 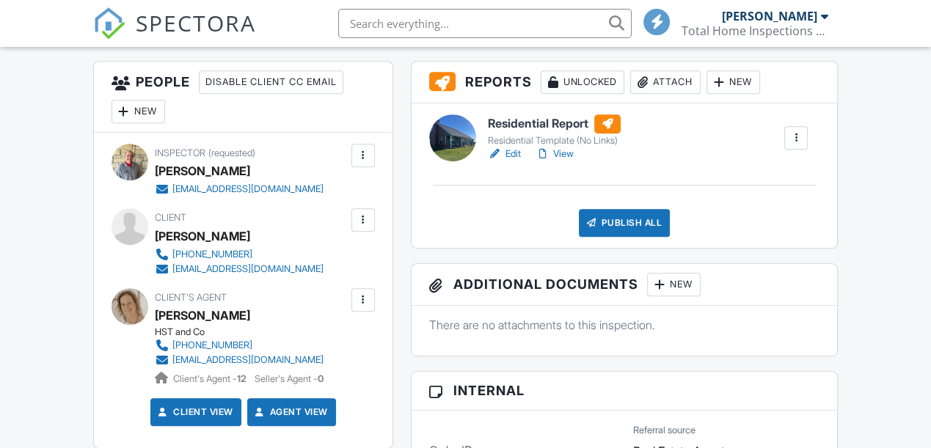 What do you see at coordinates (554, 131) in the screenshot?
I see `a: Residential Report Residential Template (No Links)` at bounding box center [554, 131].